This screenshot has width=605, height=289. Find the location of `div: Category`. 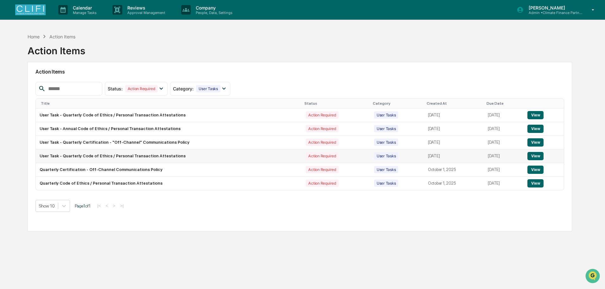

div: Category is located at coordinates (397, 103).